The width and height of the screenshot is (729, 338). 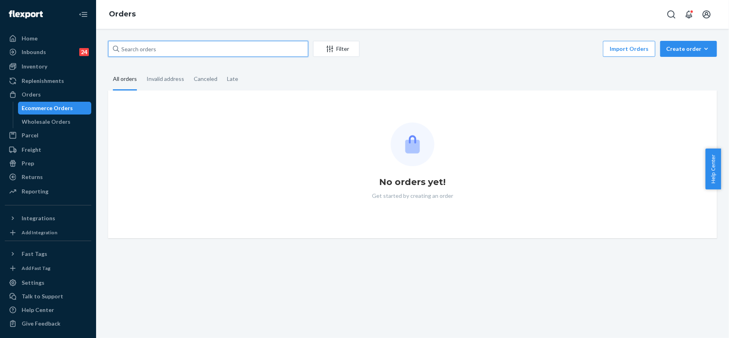 I want to click on div: Orders, so click(x=31, y=94).